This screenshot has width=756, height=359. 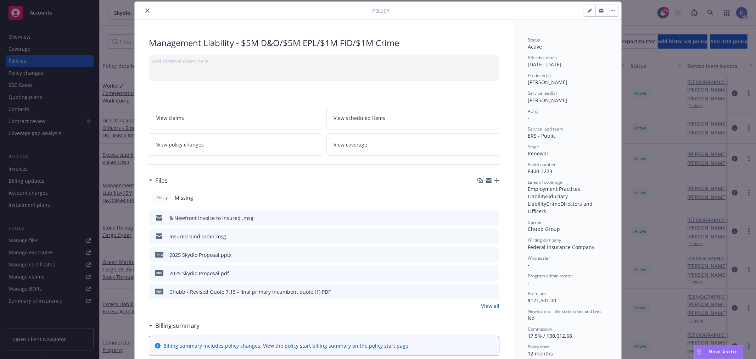 What do you see at coordinates (490, 306) in the screenshot?
I see `a: View all` at bounding box center [490, 306].